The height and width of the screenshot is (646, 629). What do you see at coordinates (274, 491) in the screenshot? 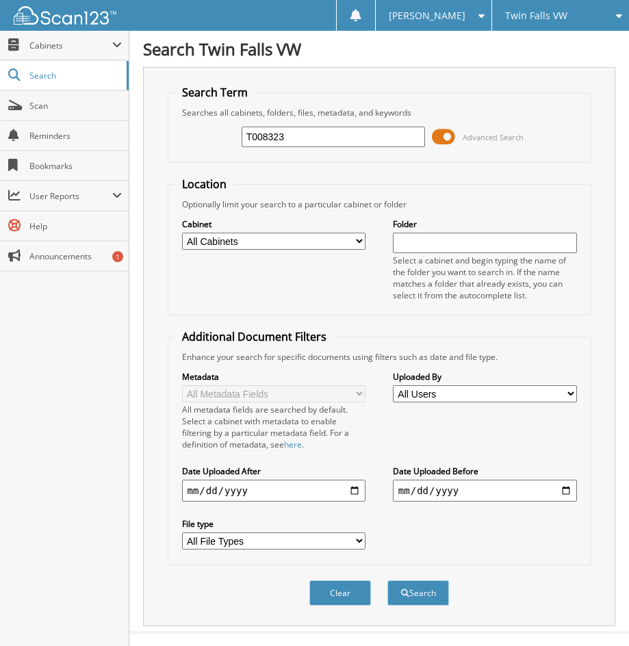
I see `input: start` at bounding box center [274, 491].